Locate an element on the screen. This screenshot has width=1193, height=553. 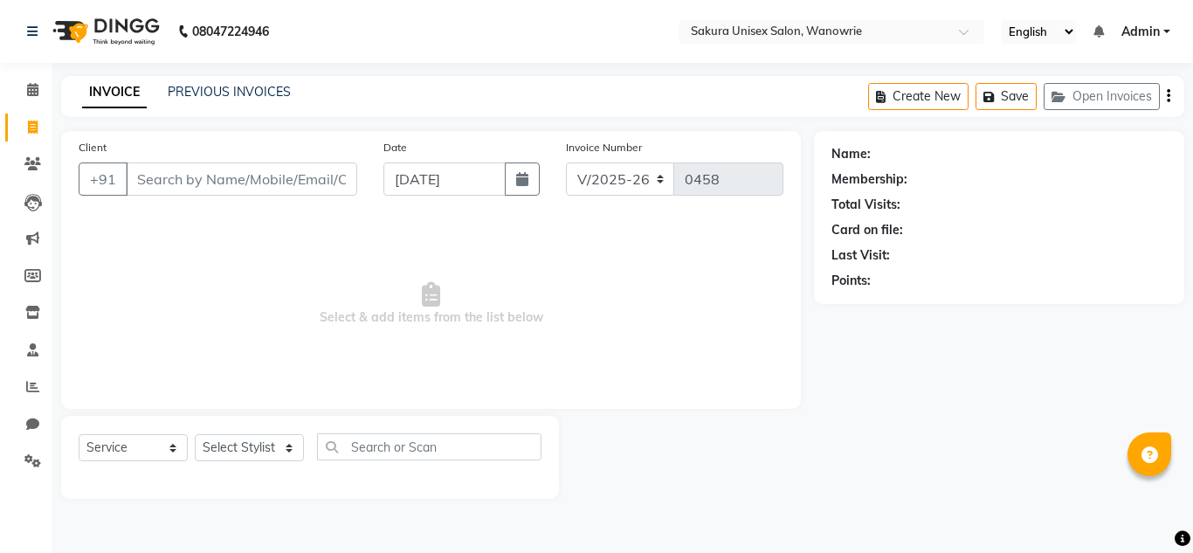
button: +91 is located at coordinates (103, 179).